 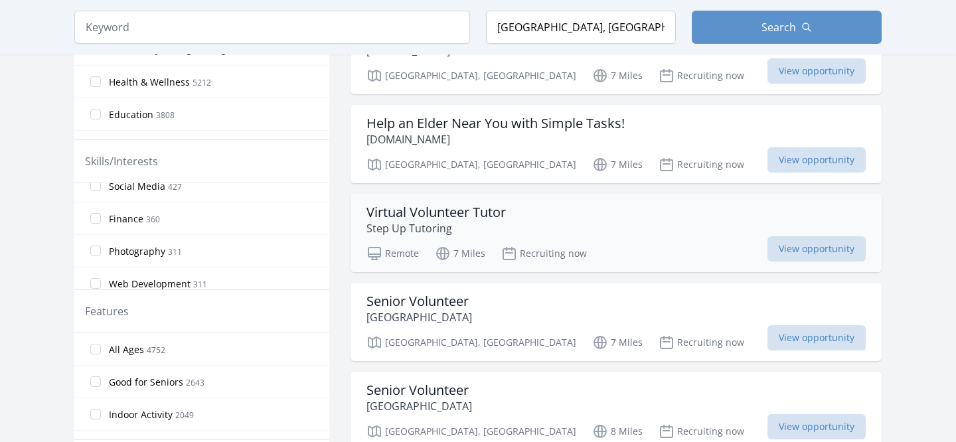 I want to click on span: 2643, so click(x=195, y=382).